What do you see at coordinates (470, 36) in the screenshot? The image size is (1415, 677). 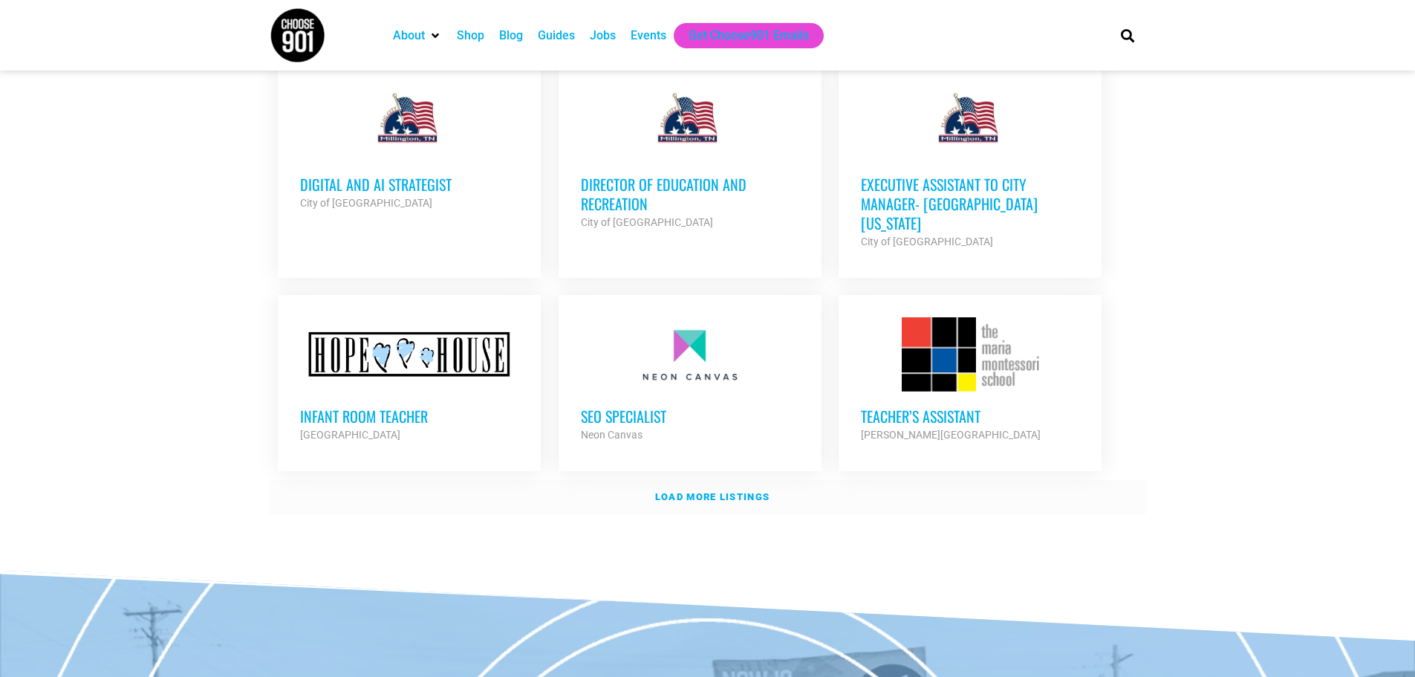 I see `div: Shop` at bounding box center [470, 36].